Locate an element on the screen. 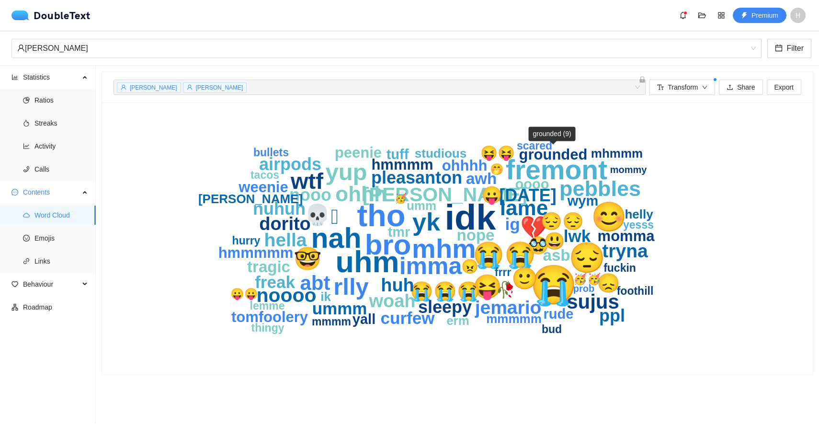  a: logoDoubleText is located at coordinates (51, 15).